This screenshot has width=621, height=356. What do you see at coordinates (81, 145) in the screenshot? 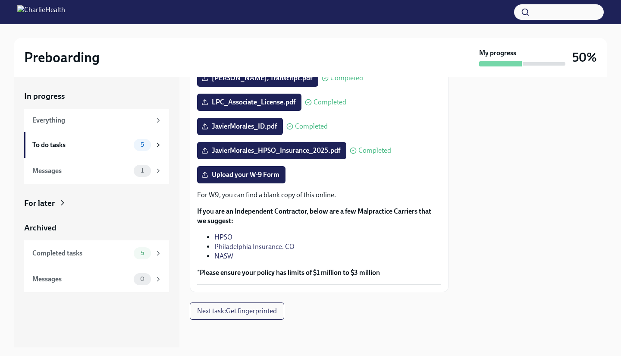
I see `div: To do tasks` at bounding box center [81, 145].